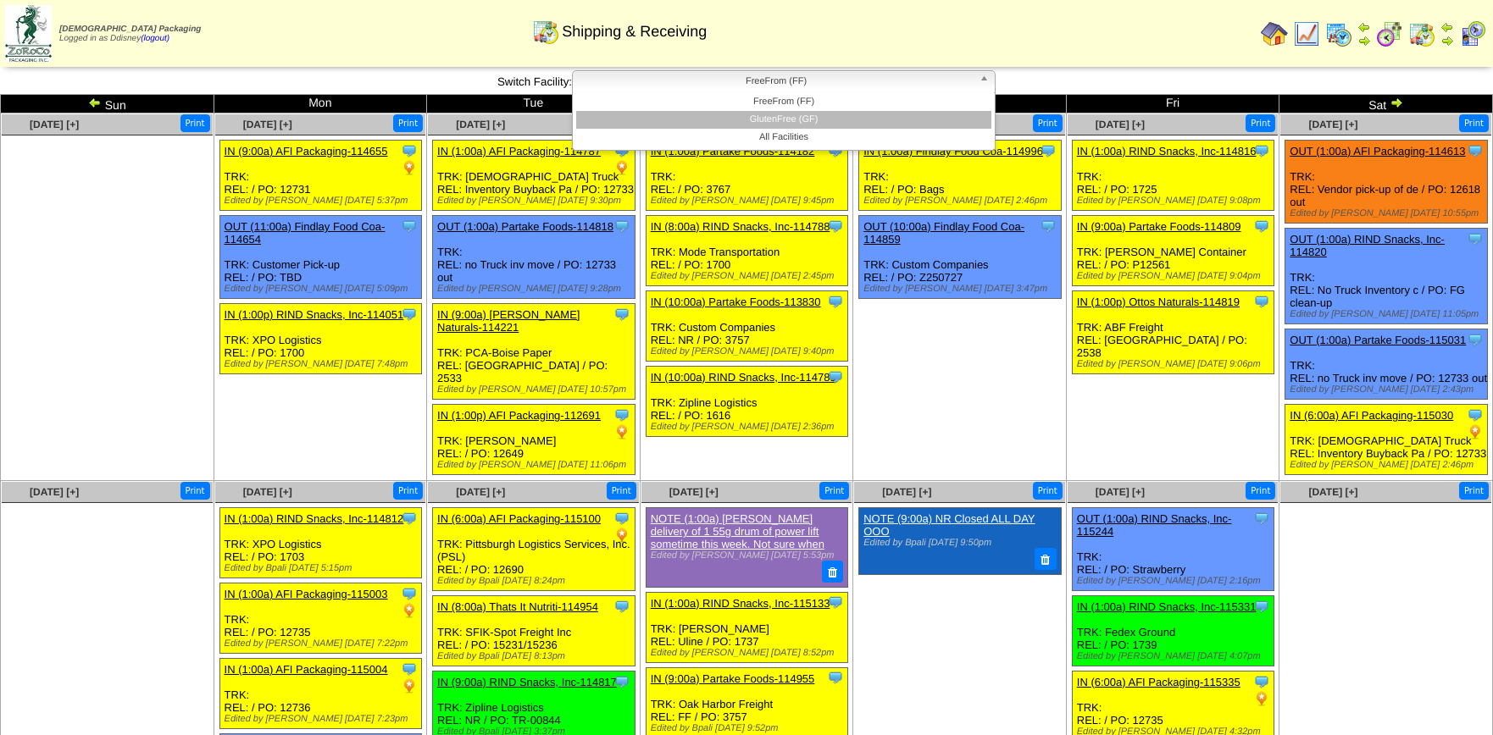 The width and height of the screenshot is (1493, 735). I want to click on div: TRK: REL: / PO: Bags, so click(960, 175).